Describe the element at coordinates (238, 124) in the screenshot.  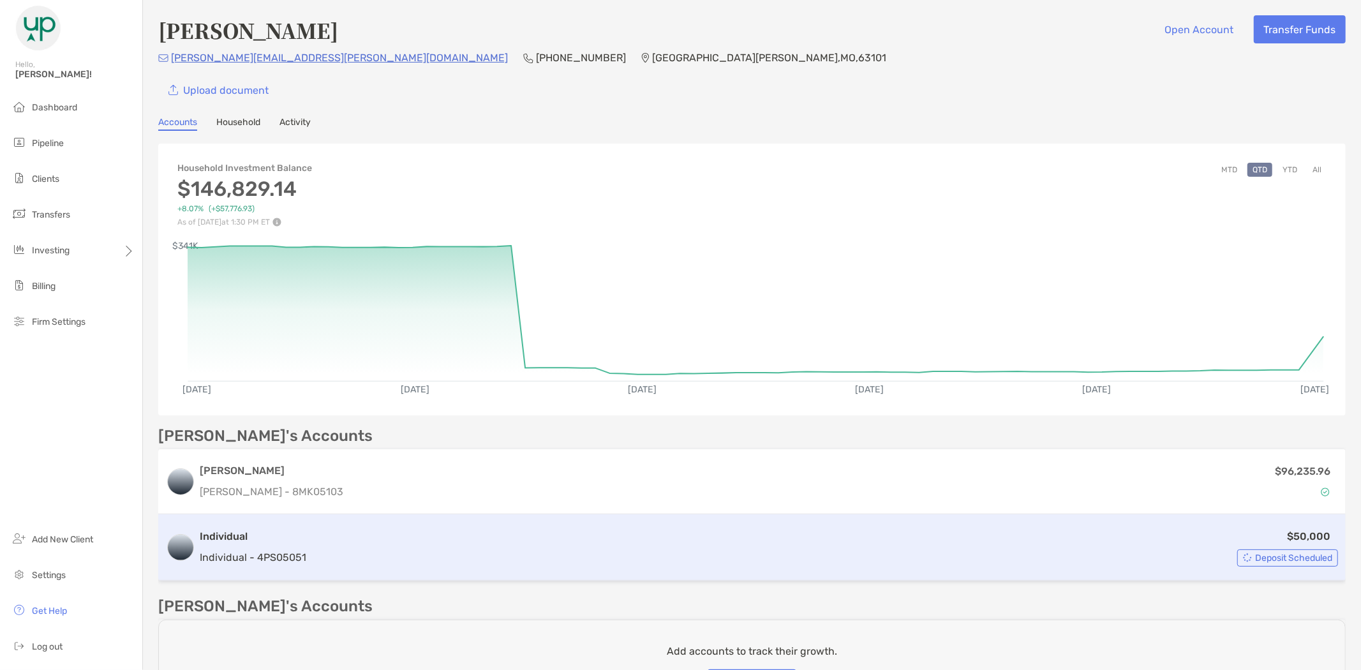
I see `a: Household` at that location.